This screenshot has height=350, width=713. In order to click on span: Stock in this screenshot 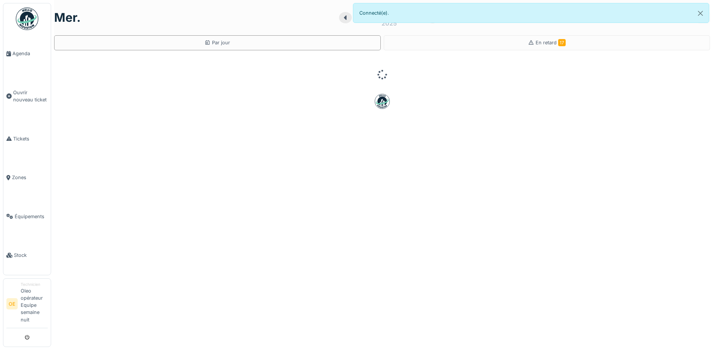, I will do `click(31, 255)`.